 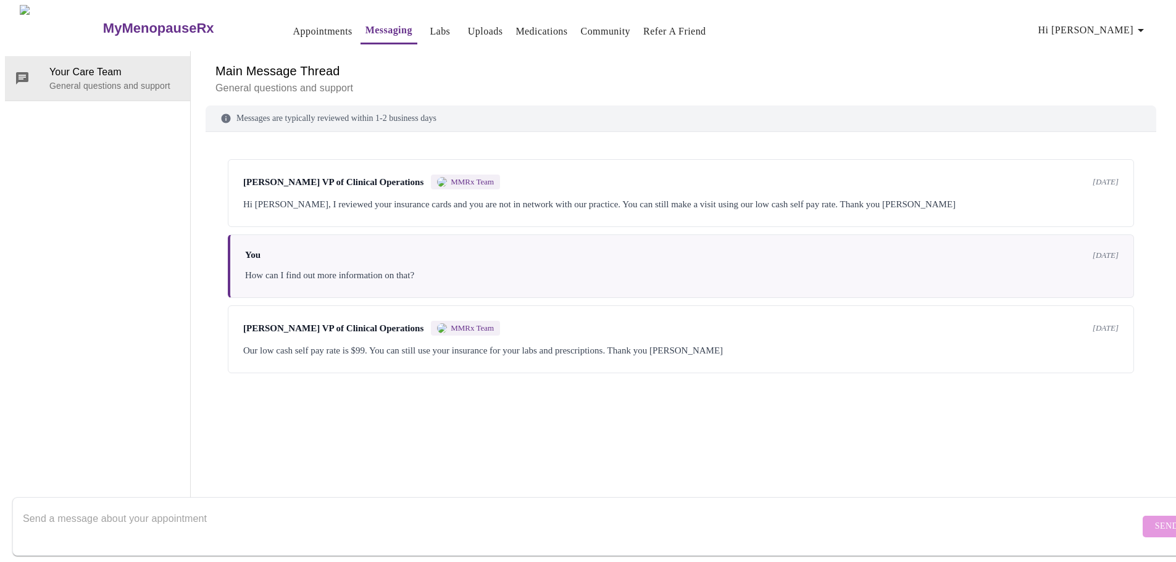 What do you see at coordinates (581, 526) in the screenshot?
I see `textarea: Send a message about your appointment` at bounding box center [581, 526].